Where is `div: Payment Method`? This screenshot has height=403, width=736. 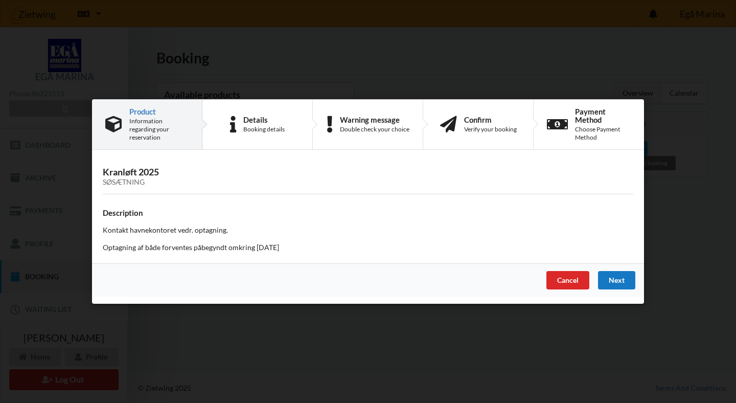 div: Payment Method is located at coordinates (603, 115).